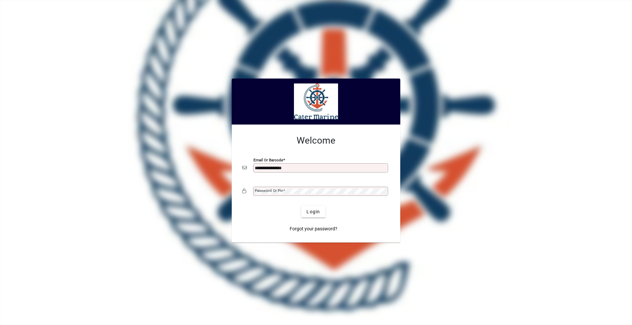  I want to click on button: Login, so click(313, 212).